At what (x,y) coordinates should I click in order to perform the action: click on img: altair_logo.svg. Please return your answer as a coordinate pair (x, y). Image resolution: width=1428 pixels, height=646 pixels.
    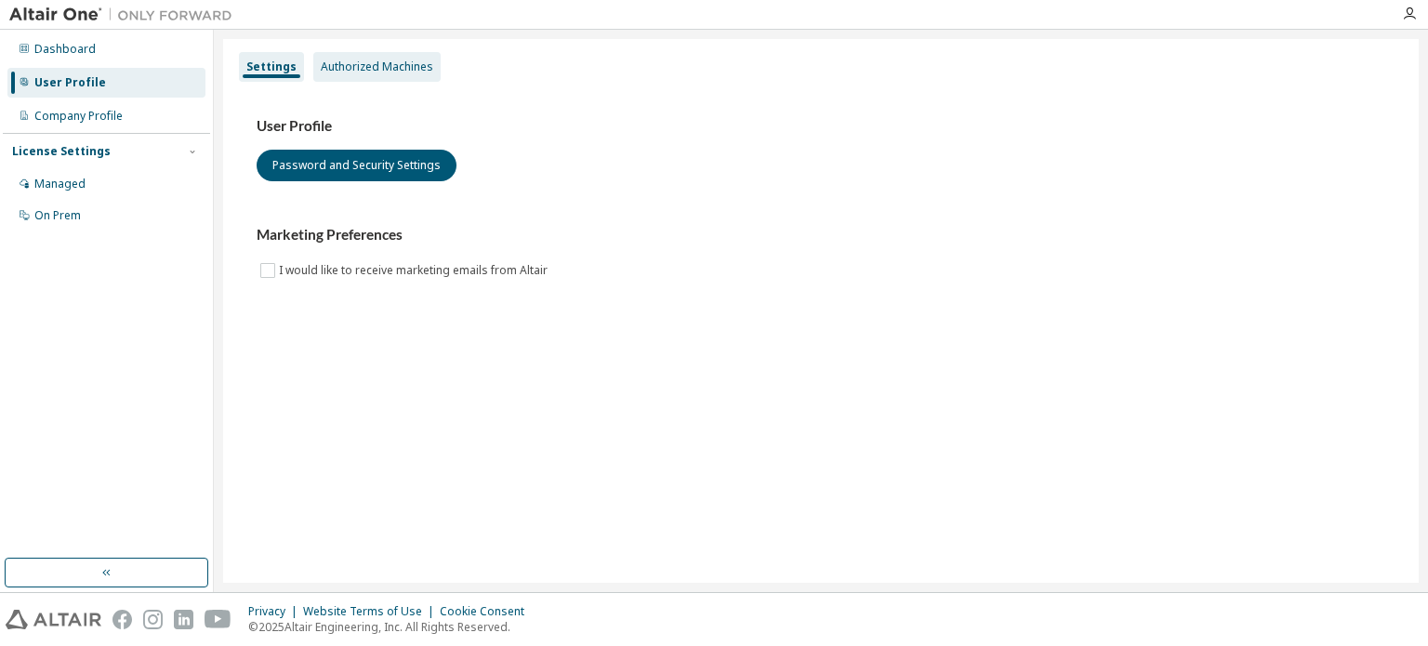
    Looking at the image, I should click on (53, 619).